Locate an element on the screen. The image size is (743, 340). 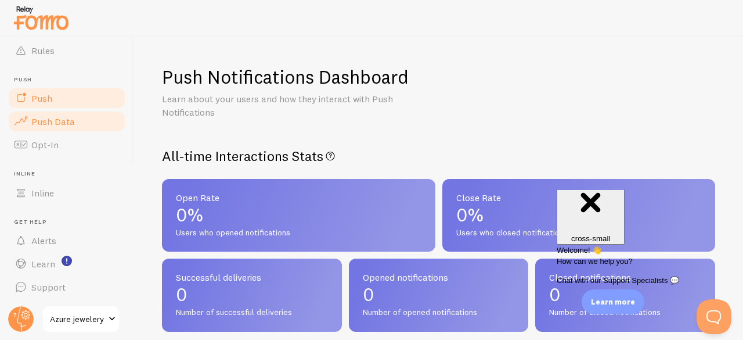
span: Opened notifications is located at coordinates (439, 277).